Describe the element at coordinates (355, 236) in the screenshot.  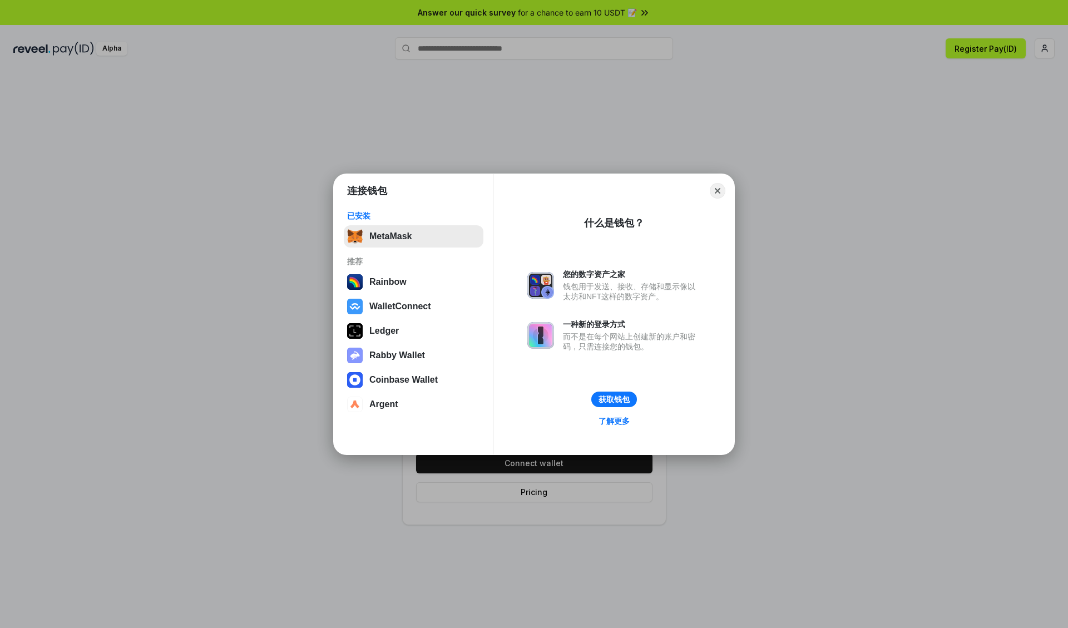
I see `img: svg+xml,%3Csvg%20fill%3D%22none%22%20height%3D%2233%22%20viewBox%3D%220%200%2035%2033%22%20width%...` at that location.